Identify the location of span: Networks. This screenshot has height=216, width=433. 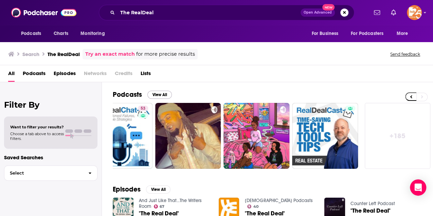
(95, 75).